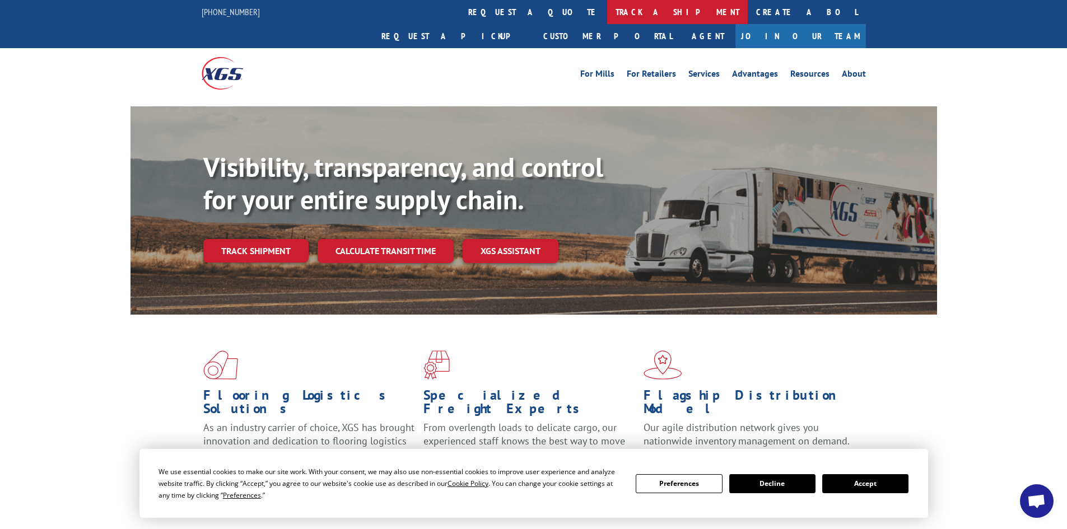 Image resolution: width=1067 pixels, height=529 pixels. What do you see at coordinates (510, 251) in the screenshot?
I see `a: XGS ASSISTANT` at bounding box center [510, 251].